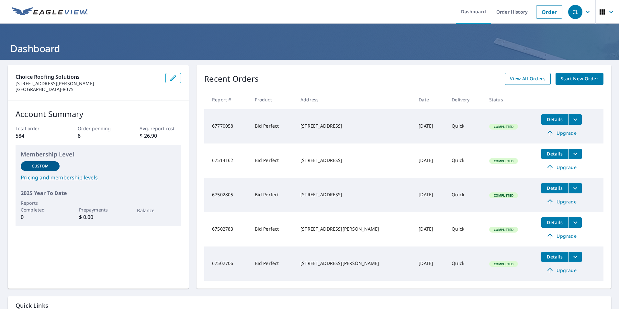  What do you see at coordinates (579, 79) in the screenshot?
I see `a: Start New Order` at bounding box center [579, 79].